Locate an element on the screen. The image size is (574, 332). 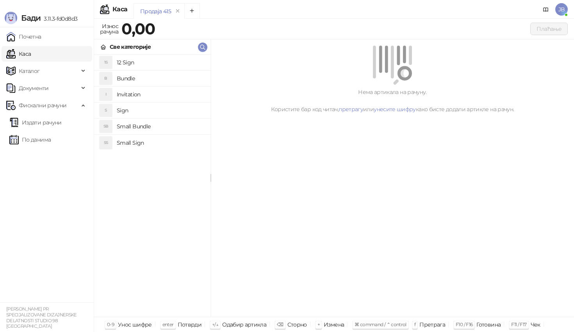
div: Унос шифре is located at coordinates (135, 325).